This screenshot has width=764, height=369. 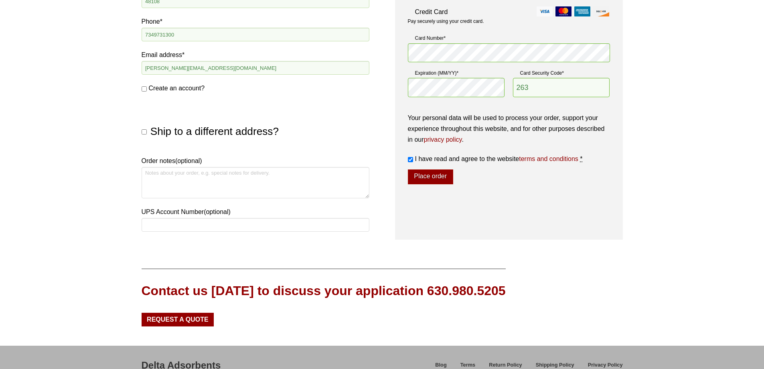 I want to click on label: Email address, so click(x=256, y=55).